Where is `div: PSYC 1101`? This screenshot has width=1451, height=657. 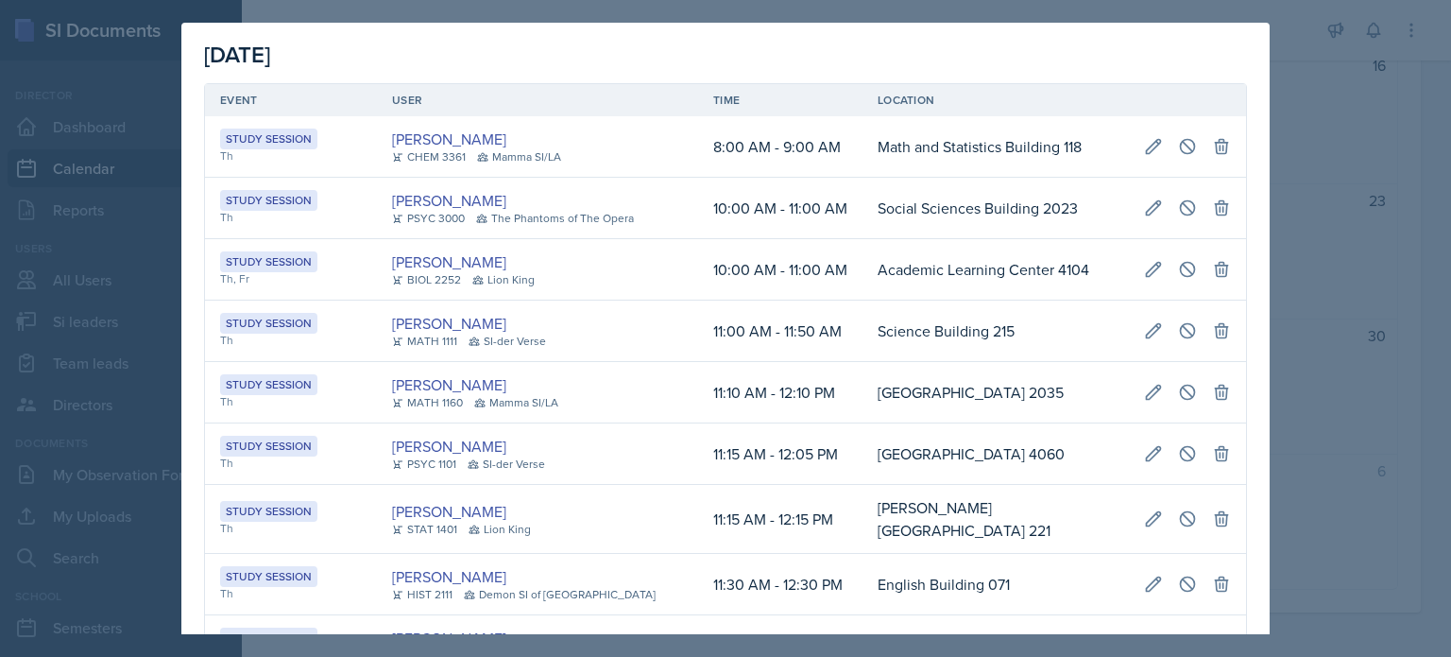 div: PSYC 1101 is located at coordinates (424, 464).